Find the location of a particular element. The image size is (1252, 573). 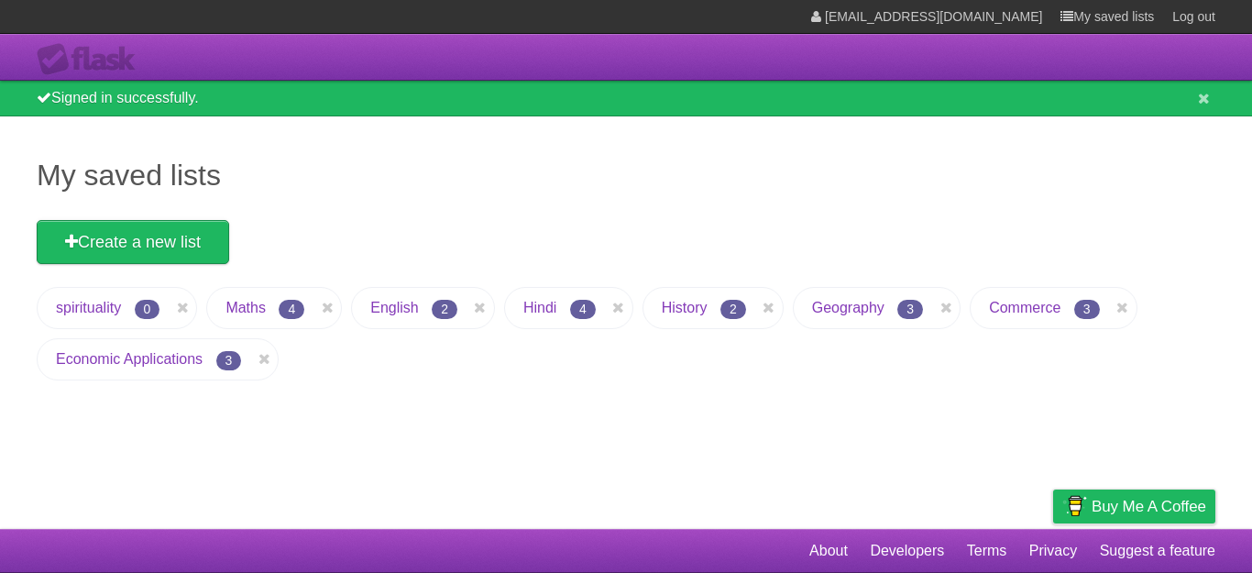

a: Developers is located at coordinates (907, 551).